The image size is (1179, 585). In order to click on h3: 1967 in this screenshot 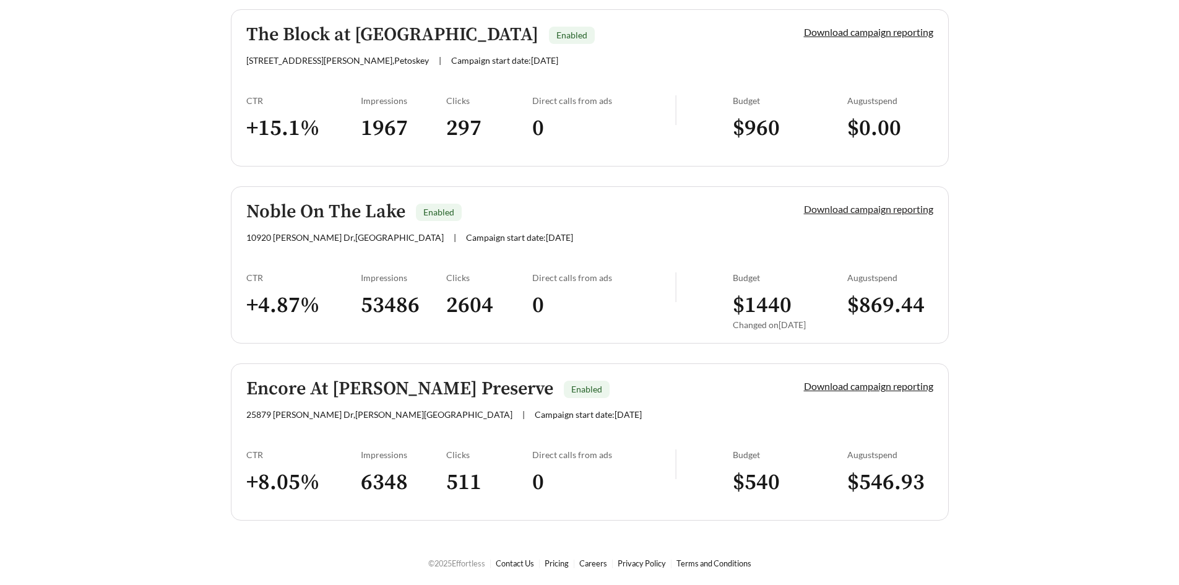, I will do `click(404, 128)`.